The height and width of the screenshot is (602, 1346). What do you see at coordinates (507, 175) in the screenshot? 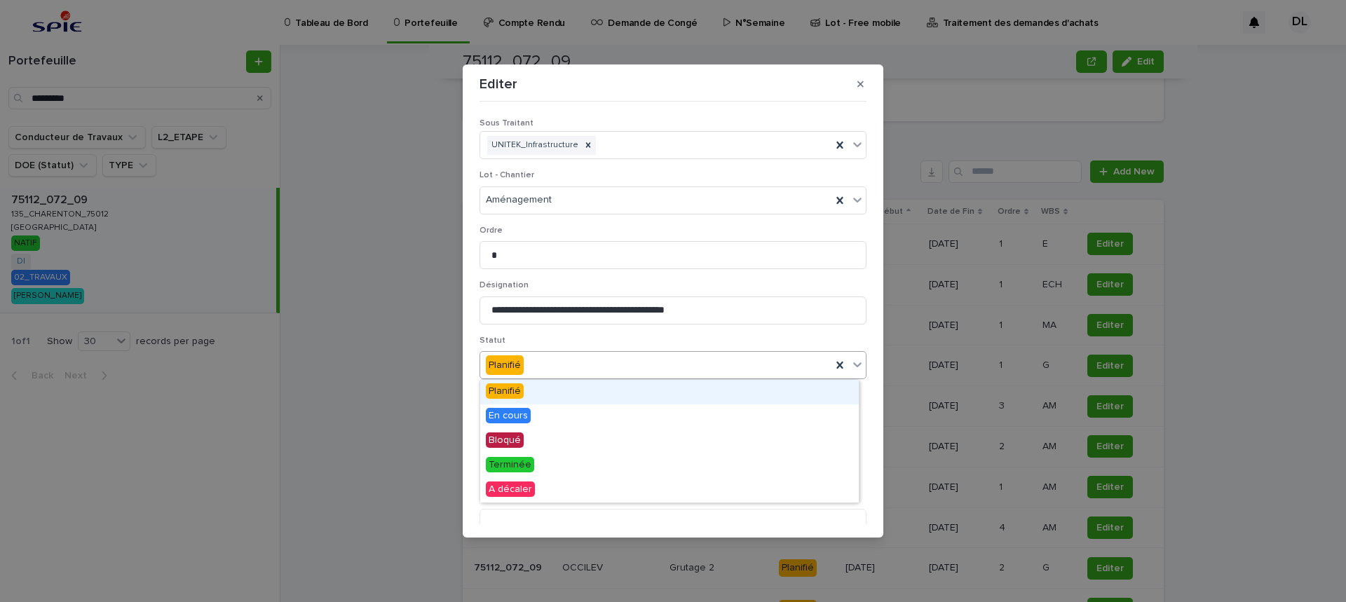
I see `span: Lot - Chantier` at bounding box center [507, 175].